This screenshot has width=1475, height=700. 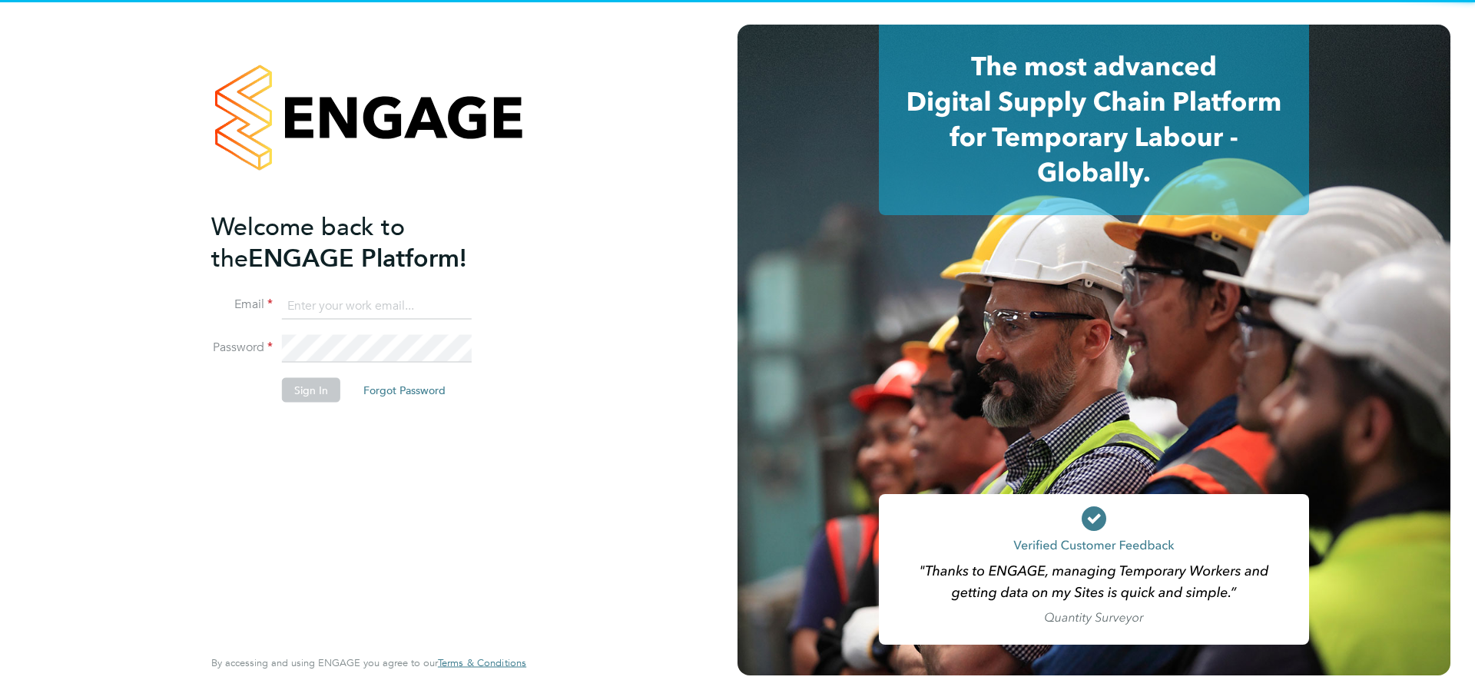 What do you see at coordinates (404, 390) in the screenshot?
I see `button: Forgot Password` at bounding box center [404, 390].